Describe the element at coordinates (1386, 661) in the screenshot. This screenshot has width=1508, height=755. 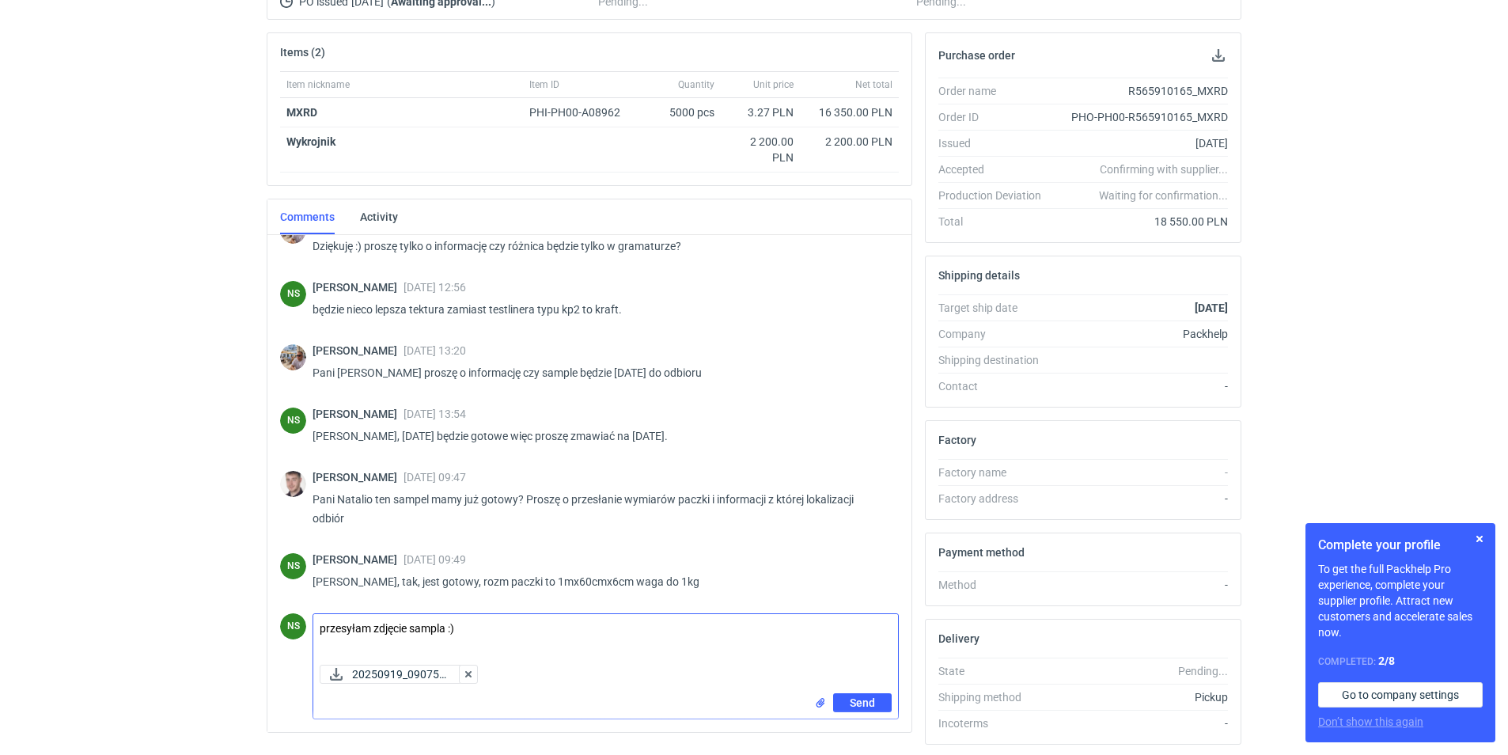
I see `strong: 2 / 8` at that location.